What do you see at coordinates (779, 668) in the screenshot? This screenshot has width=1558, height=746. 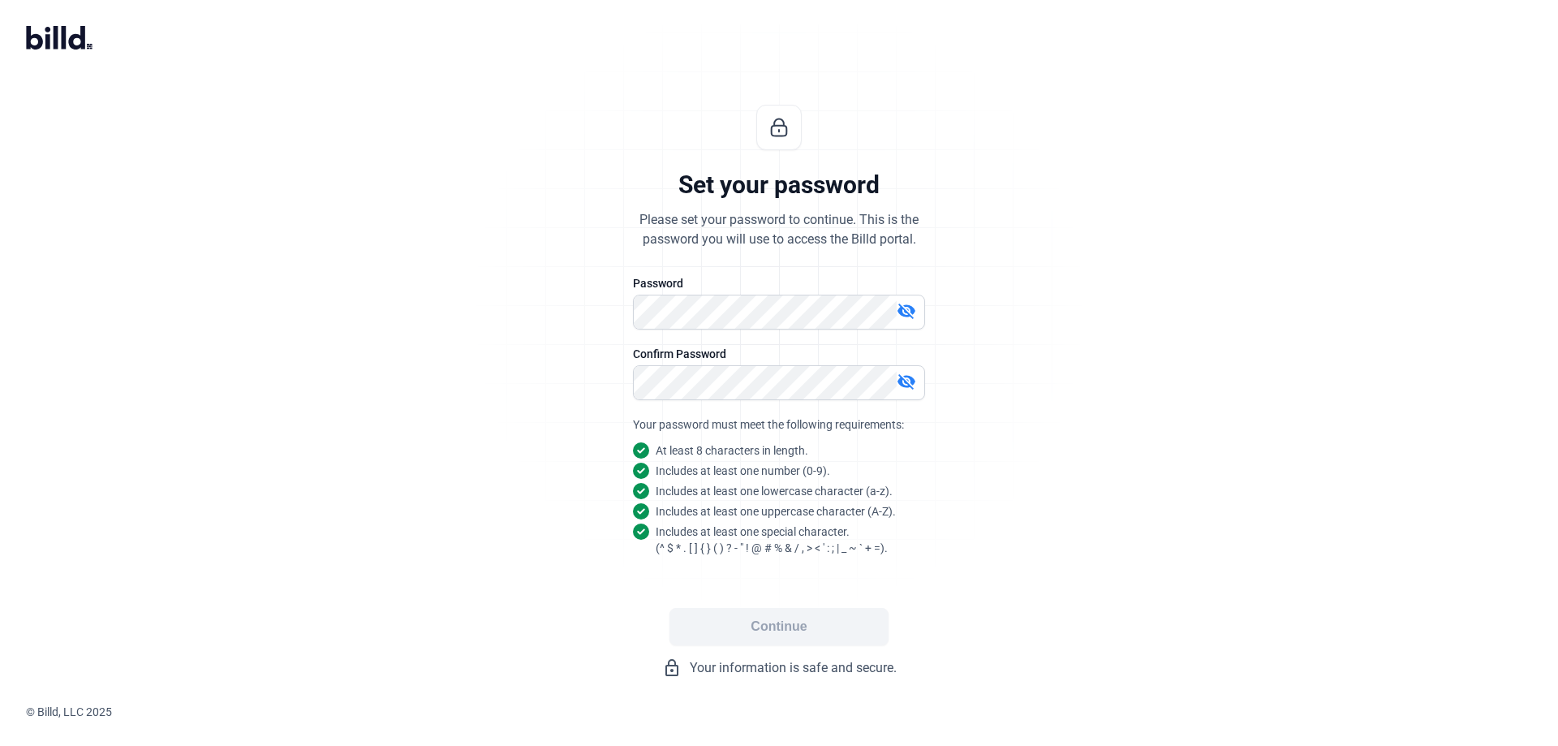 I see `div: Your information is safe and secure.` at bounding box center [779, 668].